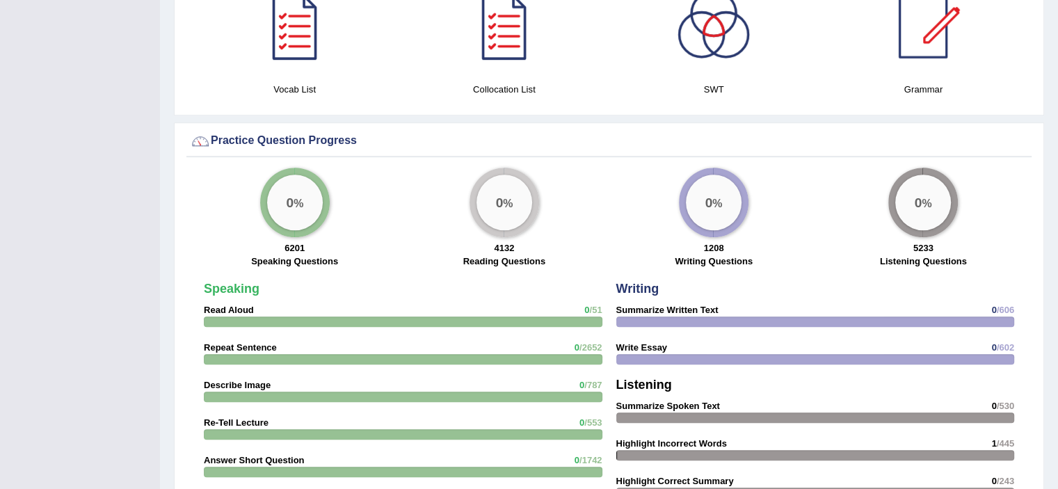  What do you see at coordinates (254, 460) in the screenshot?
I see `strong: Answer Short Question` at bounding box center [254, 460].